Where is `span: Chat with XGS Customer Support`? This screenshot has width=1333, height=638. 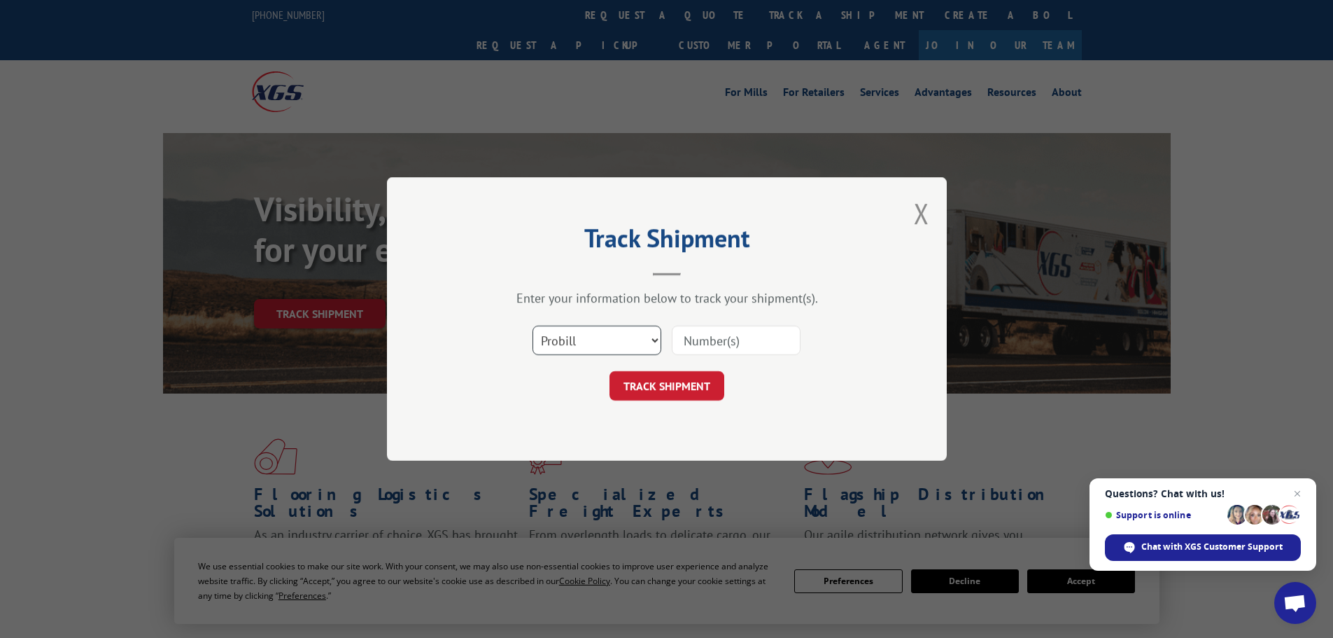 span: Chat with XGS Customer Support is located at coordinates (1212, 547).